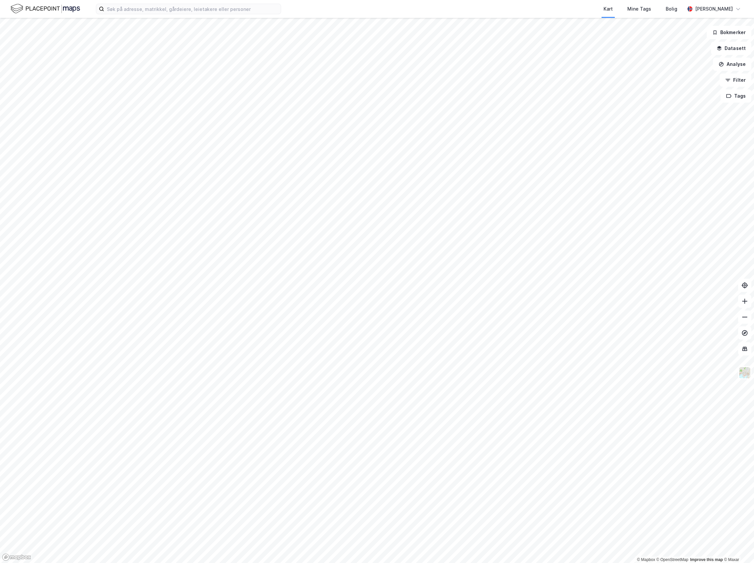 Image resolution: width=754 pixels, height=563 pixels. I want to click on button: Filter, so click(735, 80).